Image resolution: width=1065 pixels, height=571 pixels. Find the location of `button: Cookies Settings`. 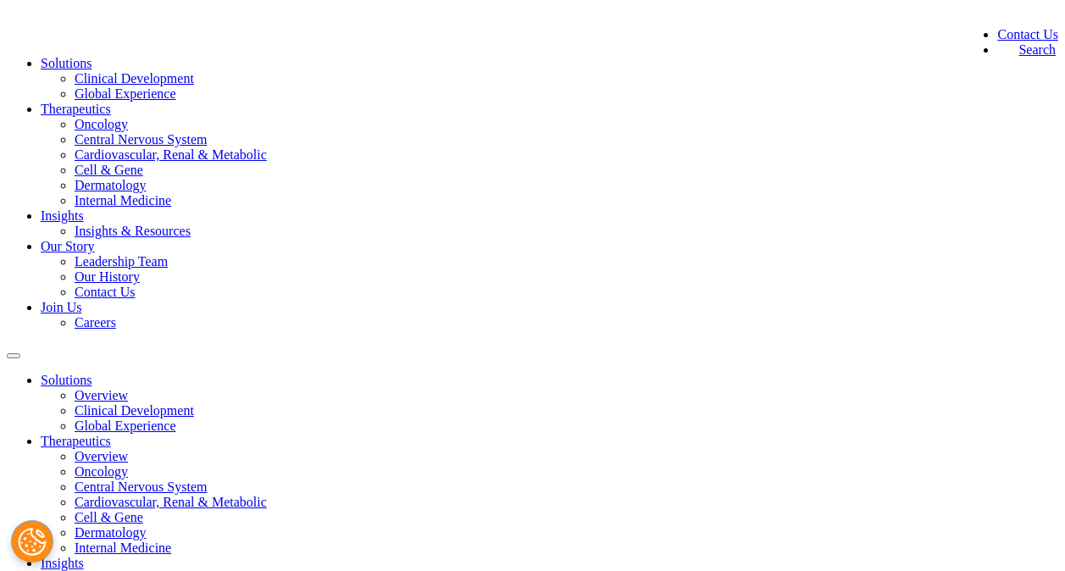

button: Cookies Settings is located at coordinates (32, 541).